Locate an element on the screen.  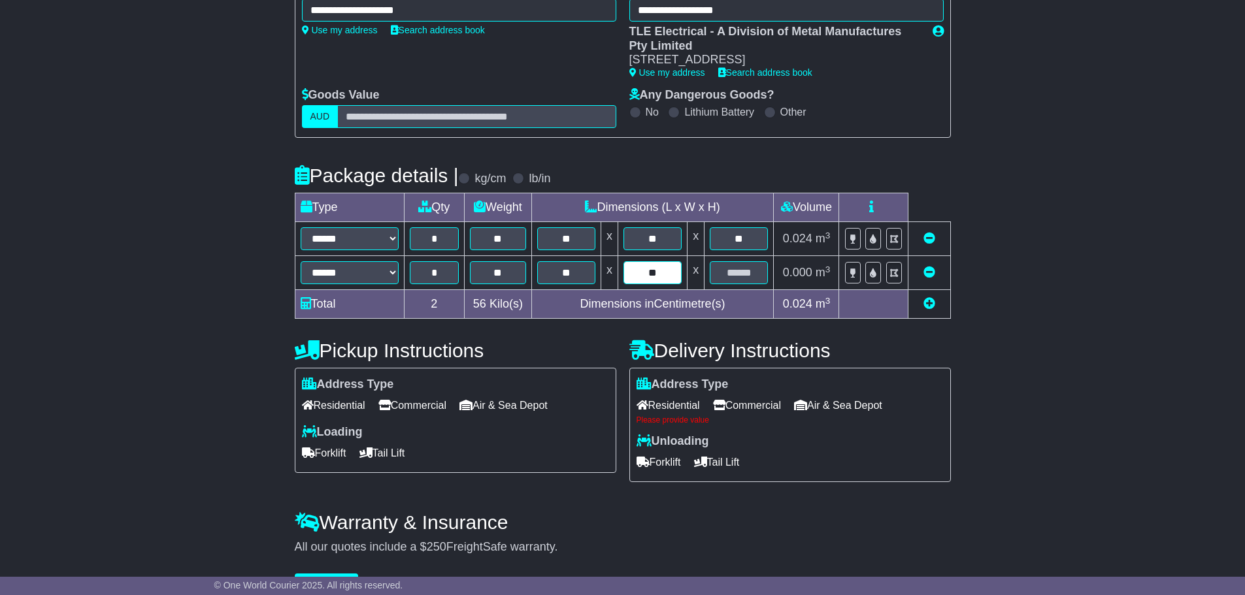
h4: Pickup Instructions is located at coordinates (455, 350).